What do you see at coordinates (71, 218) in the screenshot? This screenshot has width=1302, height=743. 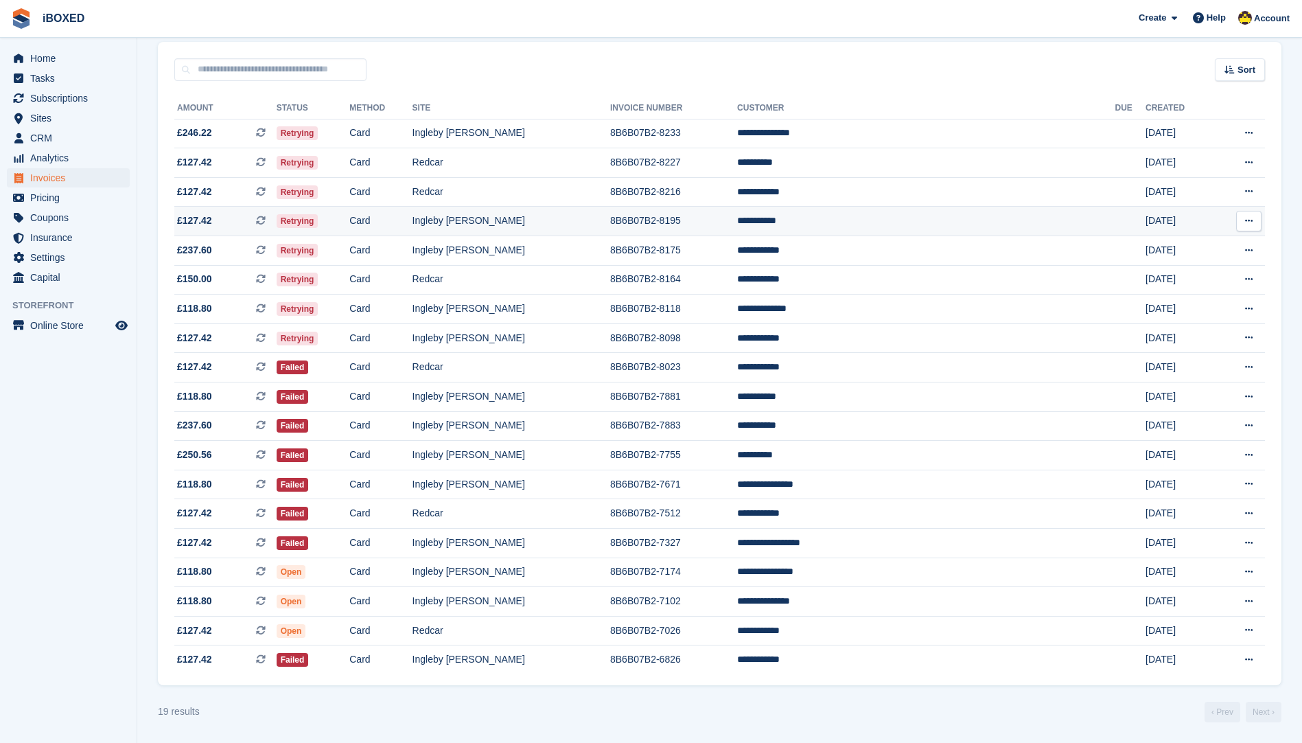 I see `span: Coupons` at bounding box center [71, 218].